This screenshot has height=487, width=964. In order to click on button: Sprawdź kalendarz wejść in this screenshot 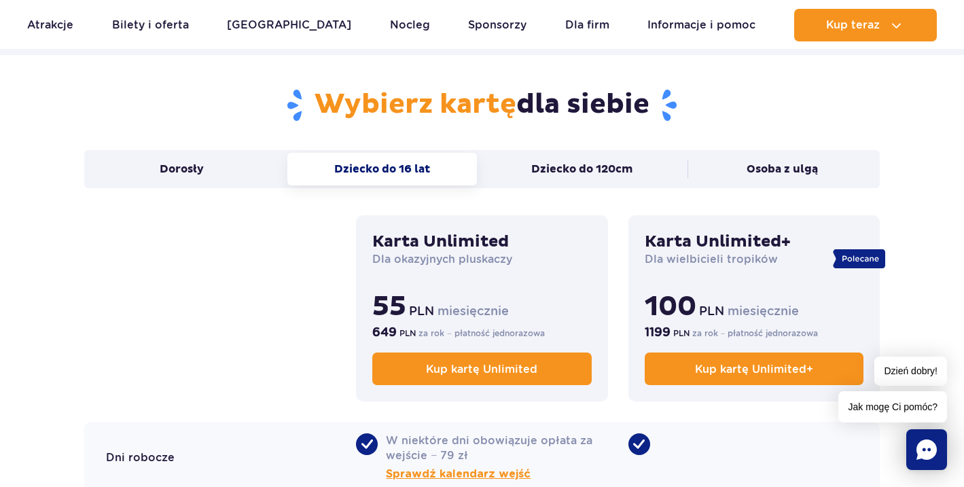, I will do `click(458, 474)`.